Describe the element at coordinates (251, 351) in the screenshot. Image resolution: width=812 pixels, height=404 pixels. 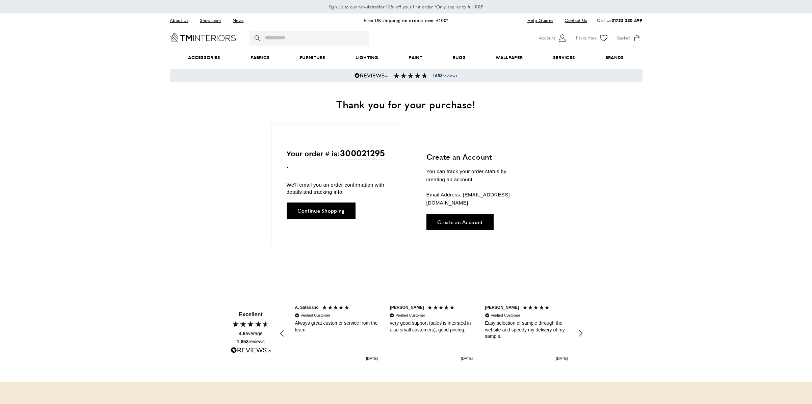
I see `a: Read more reviews on REVIEWS.io` at that location.